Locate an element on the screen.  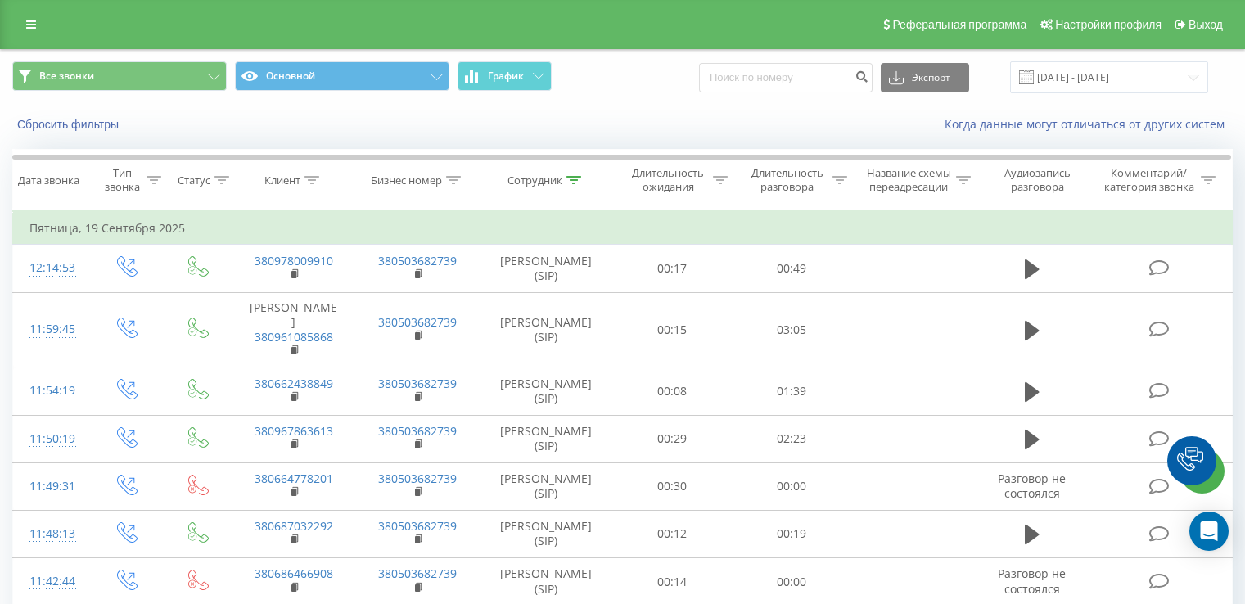
div: Бизнес номер is located at coordinates (406, 180).